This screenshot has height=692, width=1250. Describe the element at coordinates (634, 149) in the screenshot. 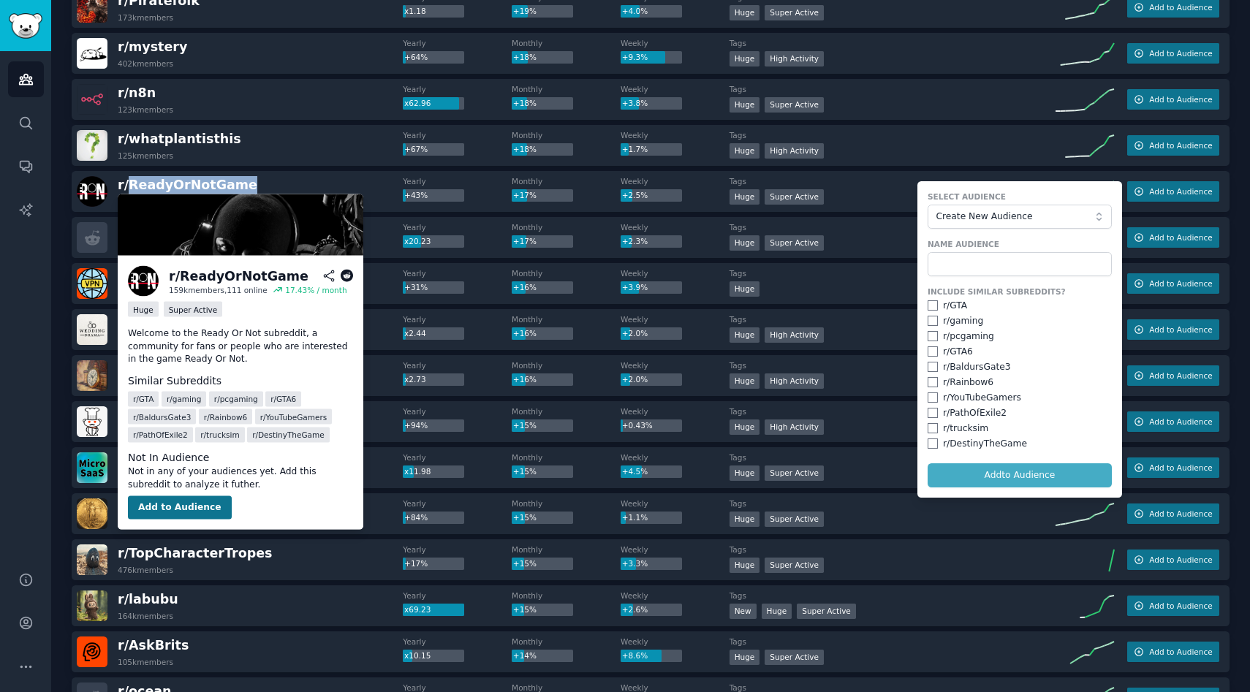

I see `span: +1.7%` at that location.